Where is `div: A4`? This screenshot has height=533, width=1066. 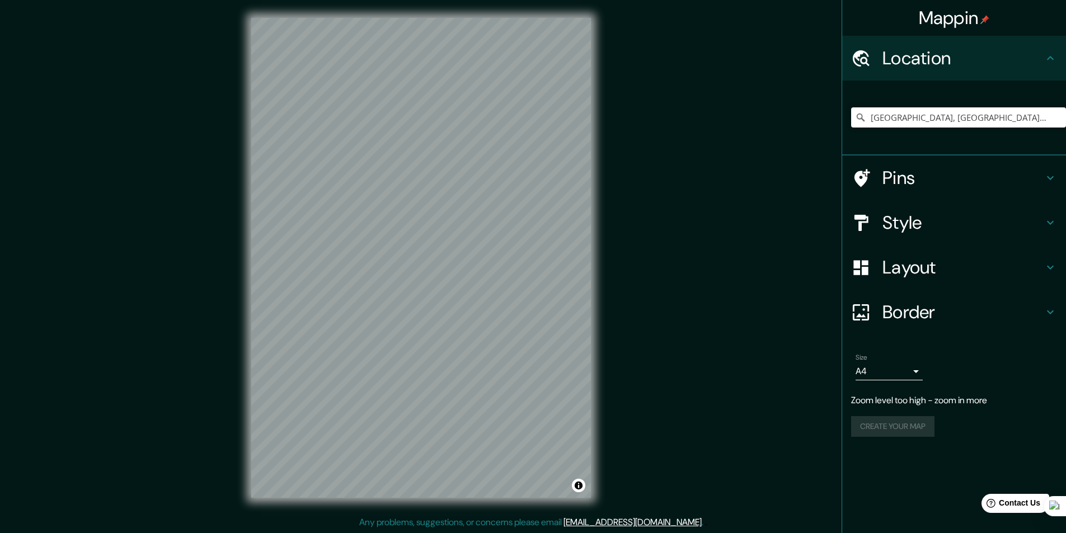 div: A4 is located at coordinates (889, 372).